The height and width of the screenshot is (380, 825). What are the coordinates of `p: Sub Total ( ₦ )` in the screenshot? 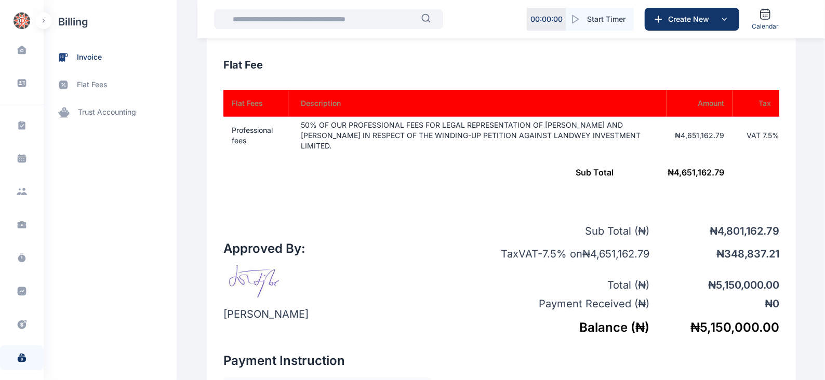 It's located at (558, 231).